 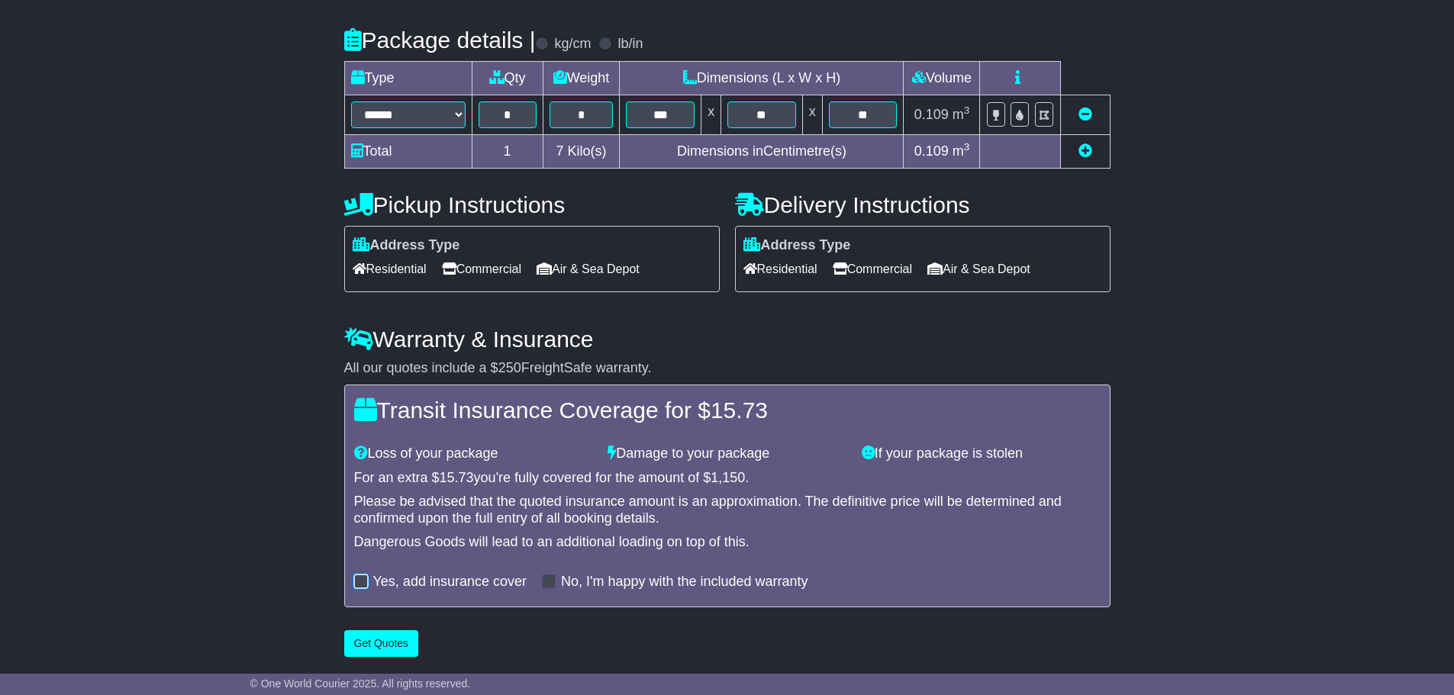 What do you see at coordinates (382, 644) in the screenshot?
I see `button: Get Quotes` at bounding box center [382, 644].